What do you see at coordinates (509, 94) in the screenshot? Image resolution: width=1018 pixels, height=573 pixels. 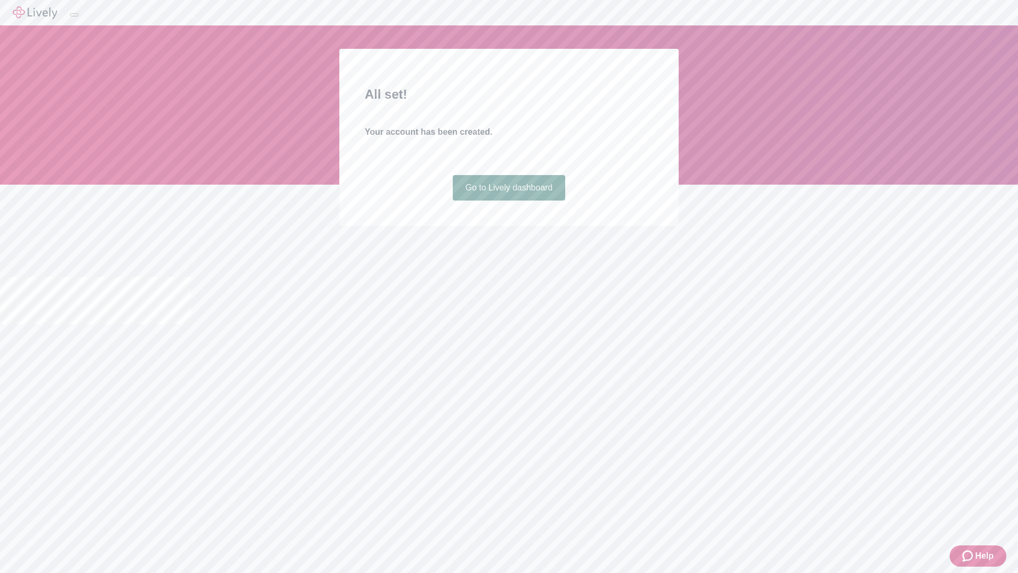 I see `h2: All set!` at bounding box center [509, 94].